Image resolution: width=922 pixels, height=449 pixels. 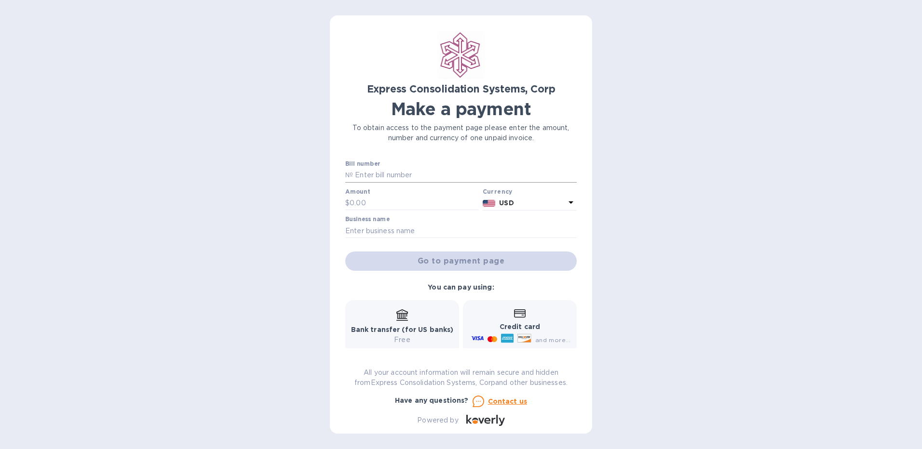 What do you see at coordinates (508, 402) in the screenshot?
I see `u: Contact us` at bounding box center [508, 402].